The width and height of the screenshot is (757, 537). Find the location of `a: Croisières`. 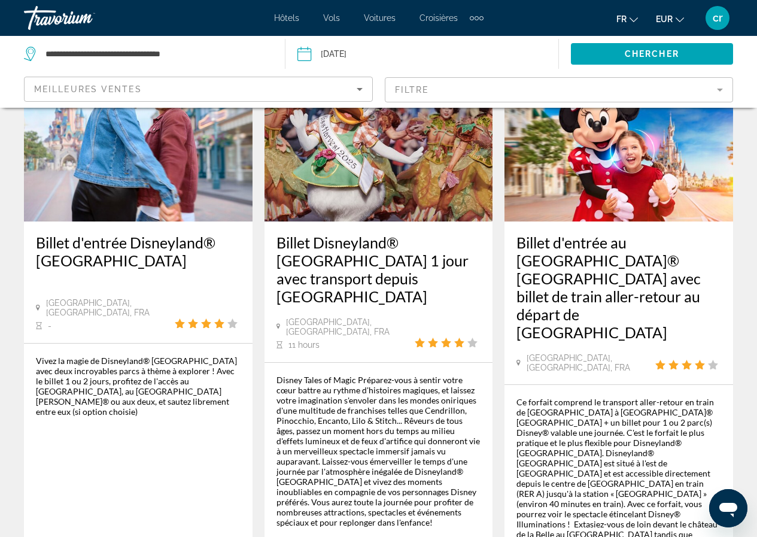

a: Croisières is located at coordinates (439, 18).